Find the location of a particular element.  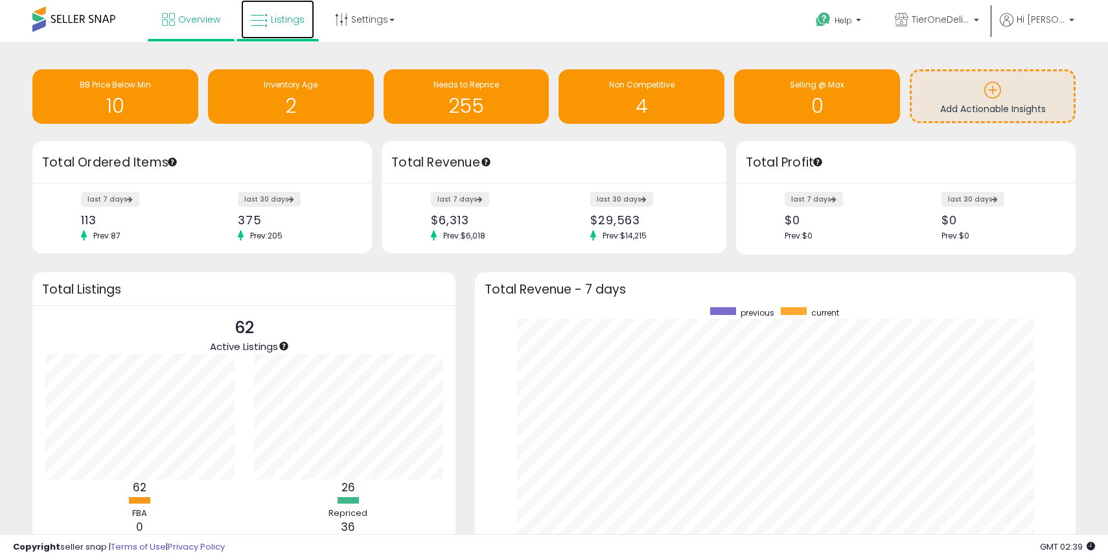

h1: 10 is located at coordinates (115, 106).